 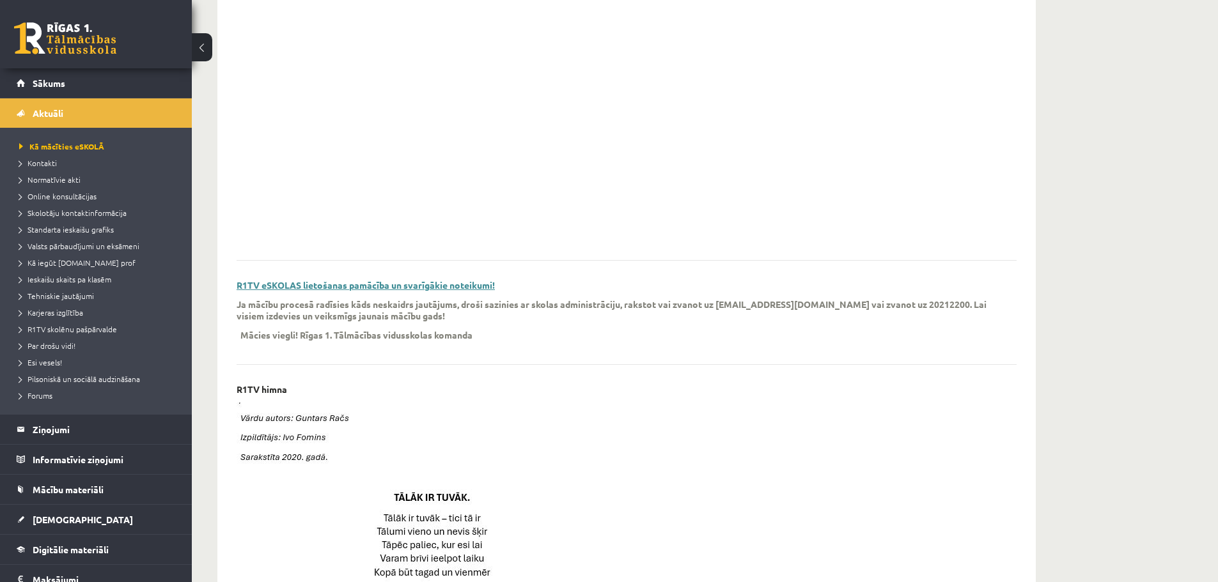 I want to click on a: Valsts pārbaudījumi un eksāmeni, so click(x=99, y=246).